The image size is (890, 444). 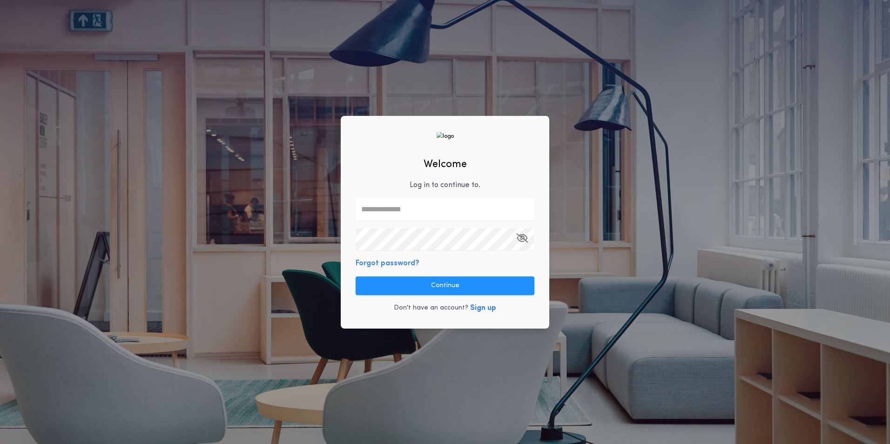 What do you see at coordinates (431, 308) in the screenshot?
I see `p: Don't have an account?` at bounding box center [431, 308].